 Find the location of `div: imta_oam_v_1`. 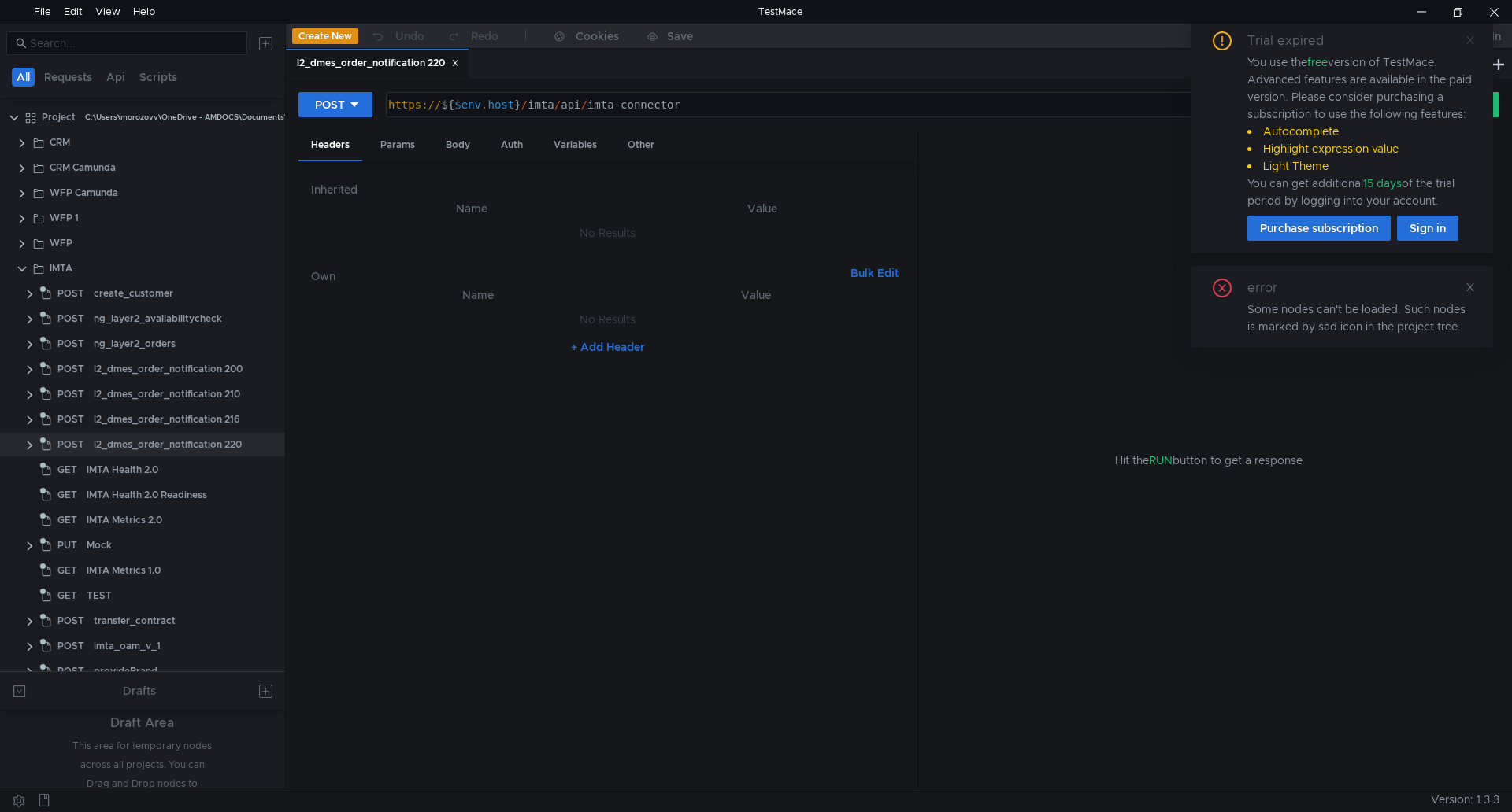

div: imta_oam_v_1 is located at coordinates (127, 646).